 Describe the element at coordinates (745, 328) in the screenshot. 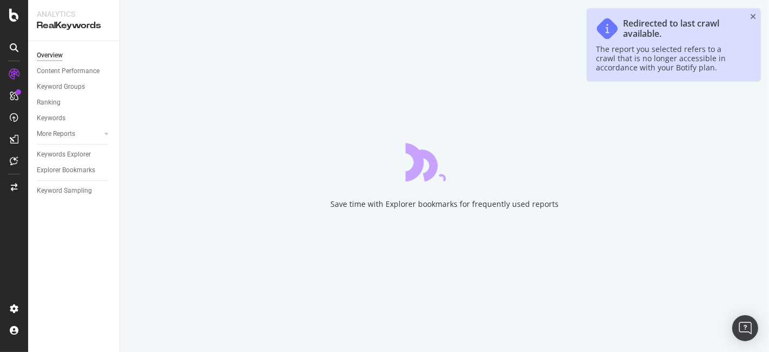

I see `div: Open Intercom Messenger` at that location.